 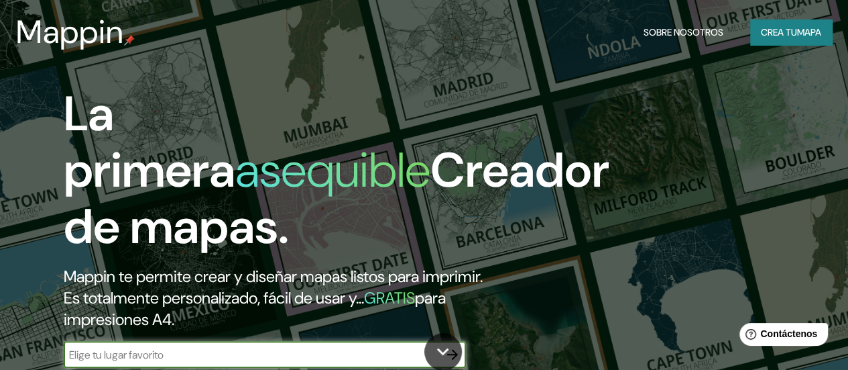 What do you see at coordinates (70, 32) in the screenshot?
I see `font: Mappin` at bounding box center [70, 32].